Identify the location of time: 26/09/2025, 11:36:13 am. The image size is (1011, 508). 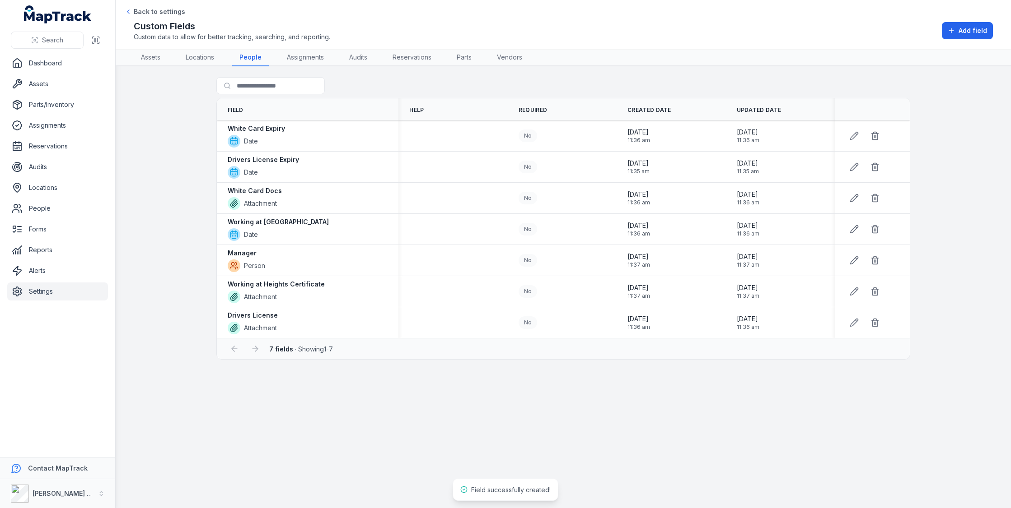
(638, 136).